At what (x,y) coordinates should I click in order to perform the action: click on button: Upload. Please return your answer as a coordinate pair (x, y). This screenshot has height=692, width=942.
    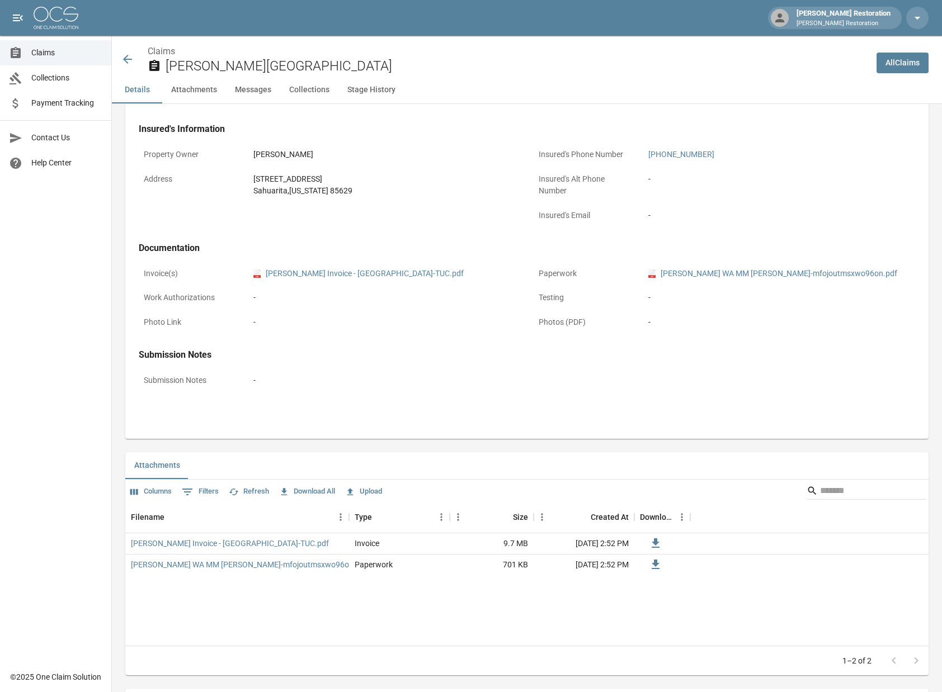
    Looking at the image, I should click on (363, 491).